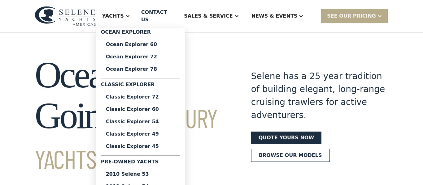 This screenshot has width=423, height=185. I want to click on div: 2010 Selene 53, so click(140, 175).